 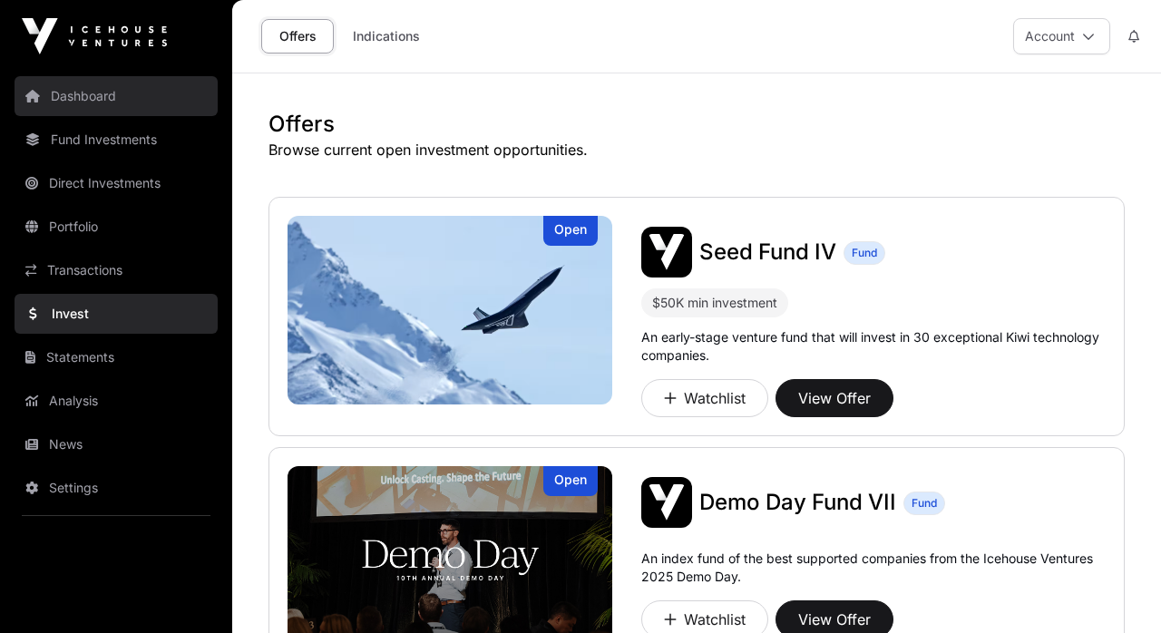 What do you see at coordinates (450, 310) in the screenshot?
I see `a: Seed Fund IVOpen` at bounding box center [450, 310].